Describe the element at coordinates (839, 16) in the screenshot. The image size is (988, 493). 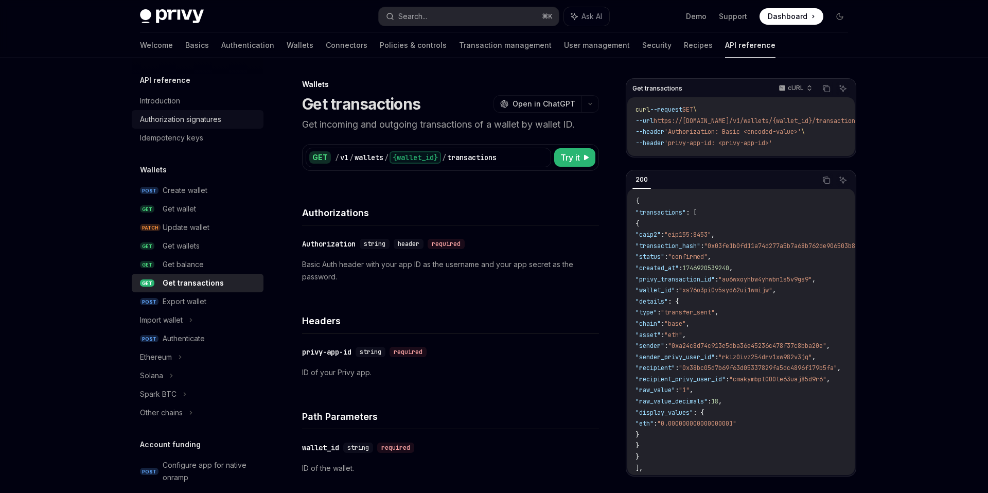
I see `button: Toggle dark mode` at that location.